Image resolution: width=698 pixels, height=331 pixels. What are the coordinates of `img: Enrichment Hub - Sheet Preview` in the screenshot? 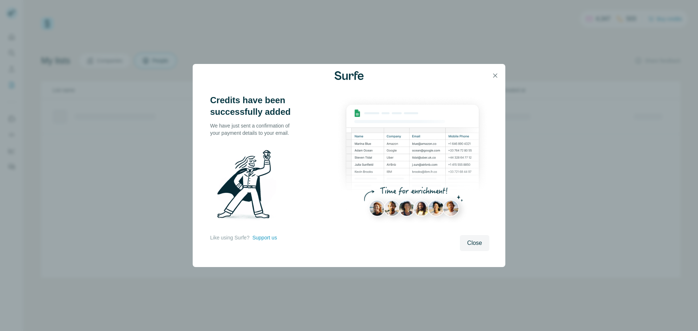 It's located at (413, 162).